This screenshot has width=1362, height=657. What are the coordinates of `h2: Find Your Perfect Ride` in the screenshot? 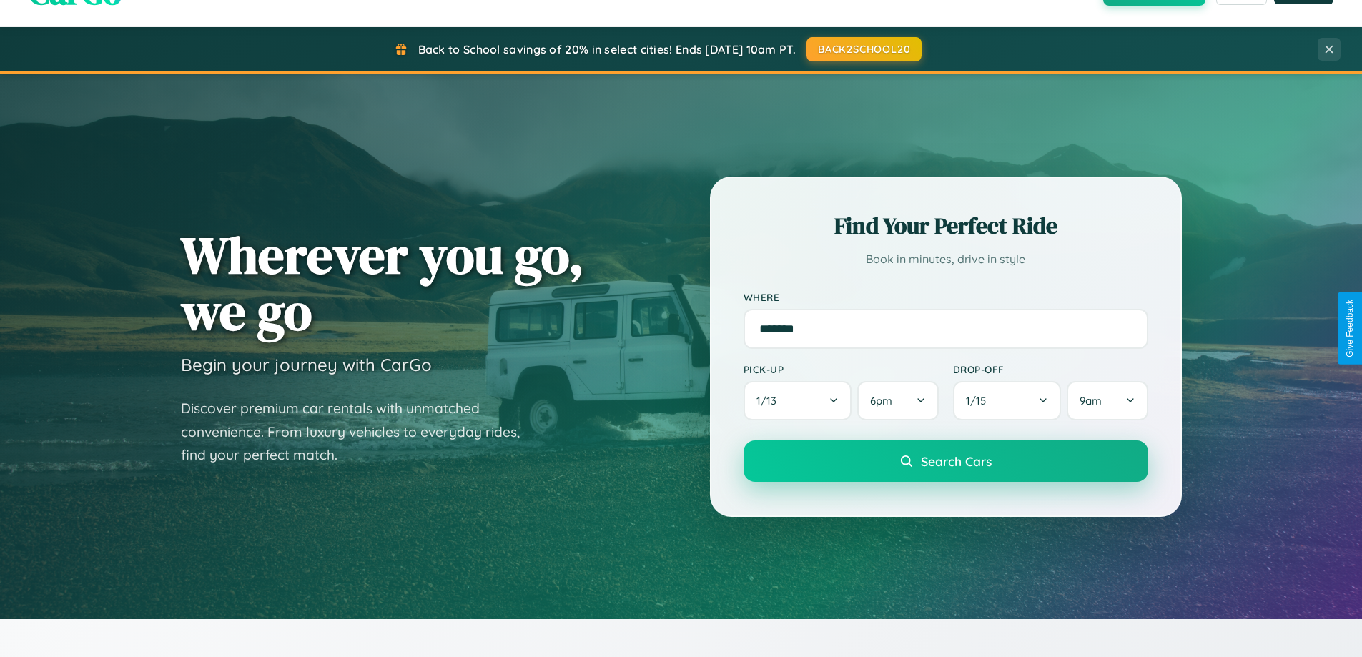 It's located at (946, 226).